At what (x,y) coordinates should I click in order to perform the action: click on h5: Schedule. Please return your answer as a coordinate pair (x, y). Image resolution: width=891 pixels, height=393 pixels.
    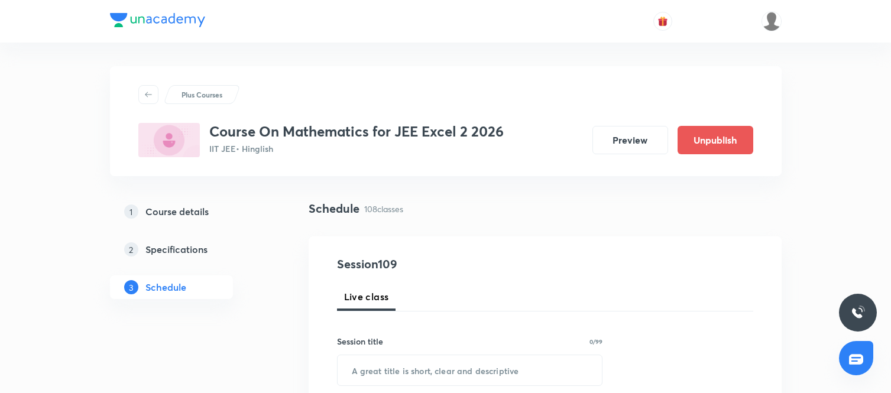
    Looking at the image, I should click on (165, 287).